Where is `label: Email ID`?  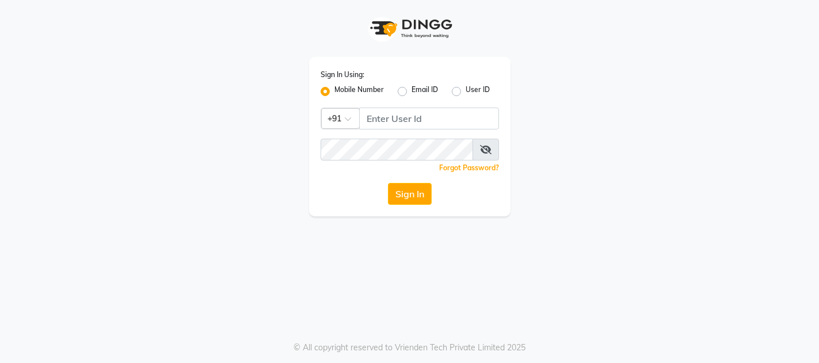
label: Email ID is located at coordinates (425, 92).